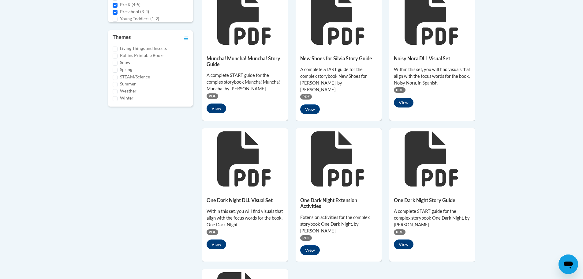 The height and width of the screenshot is (279, 583). Describe the element at coordinates (135, 77) in the screenshot. I see `label: STEAM/Science` at that location.